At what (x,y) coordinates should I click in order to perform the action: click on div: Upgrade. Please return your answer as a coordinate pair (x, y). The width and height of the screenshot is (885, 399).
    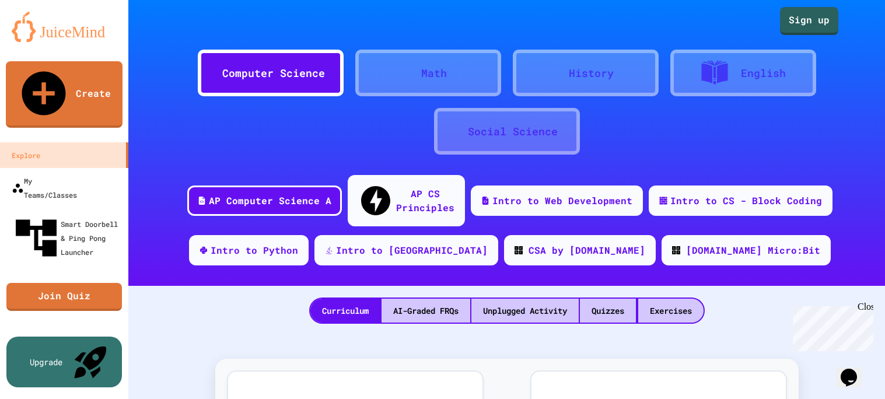
    Looking at the image, I should click on (46, 362).